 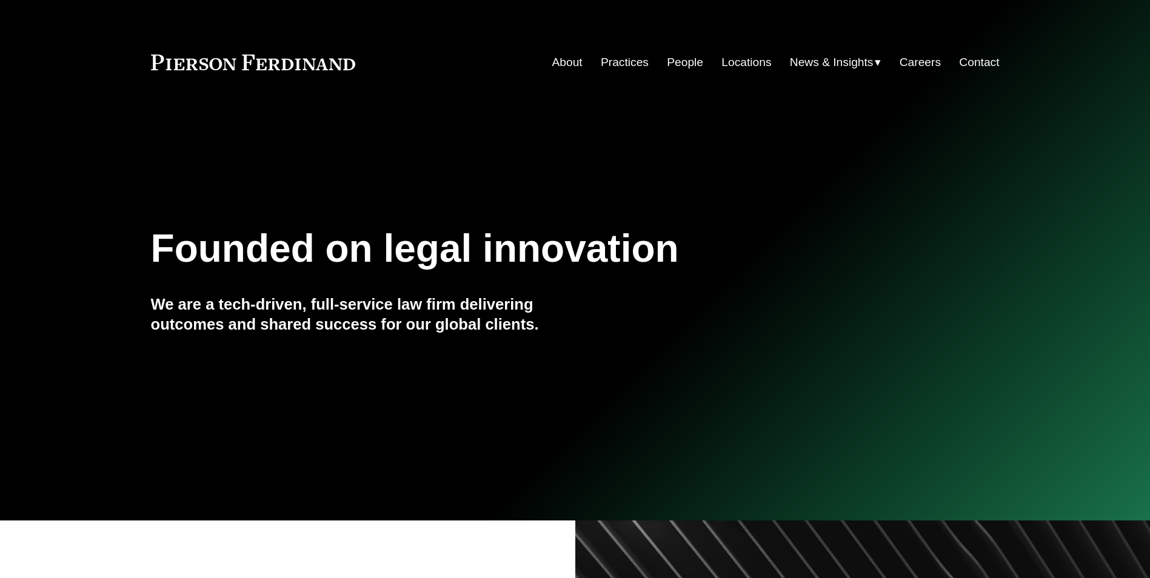 I want to click on a: Contact, so click(x=979, y=62).